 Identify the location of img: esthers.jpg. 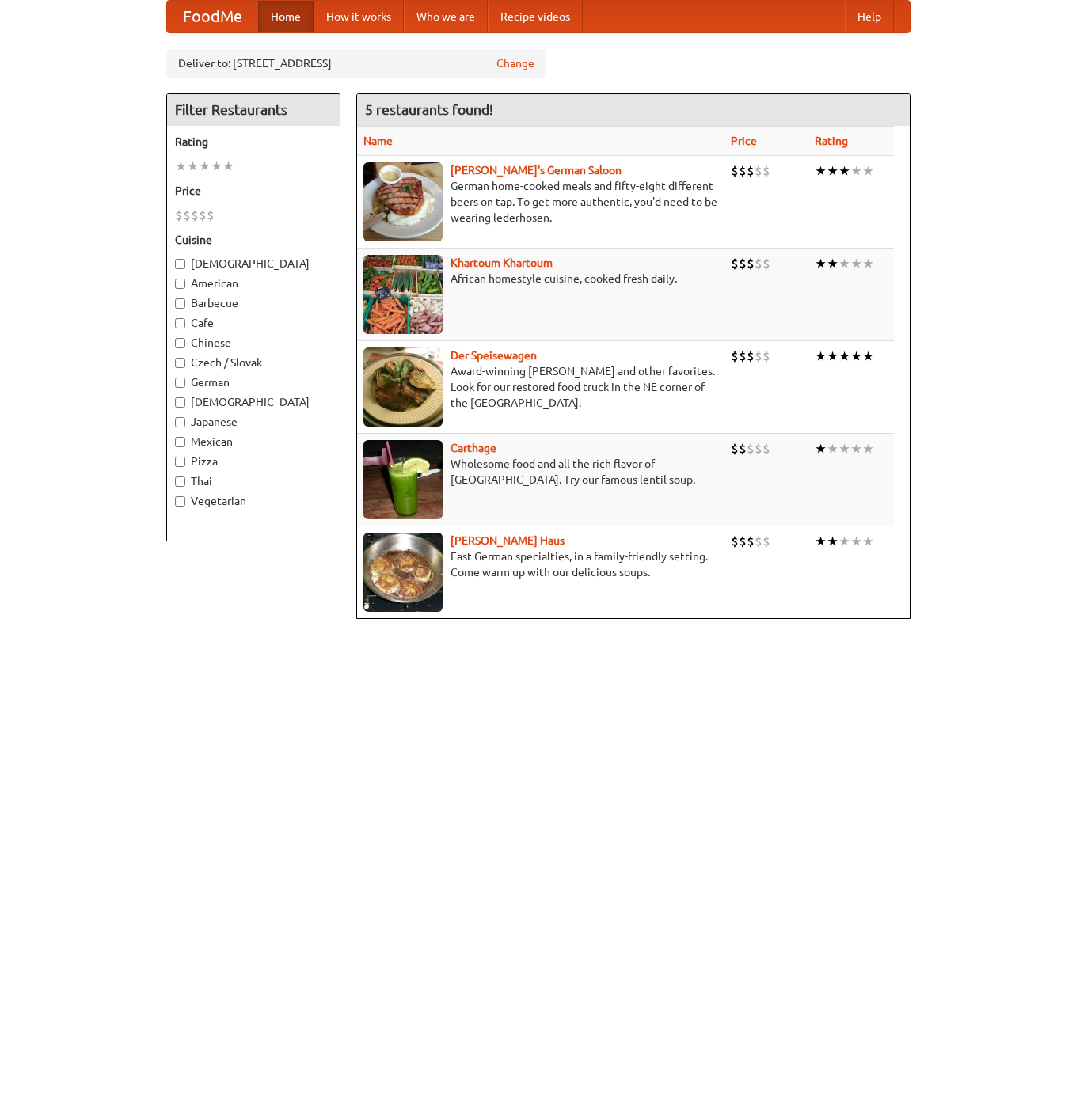
(403, 202).